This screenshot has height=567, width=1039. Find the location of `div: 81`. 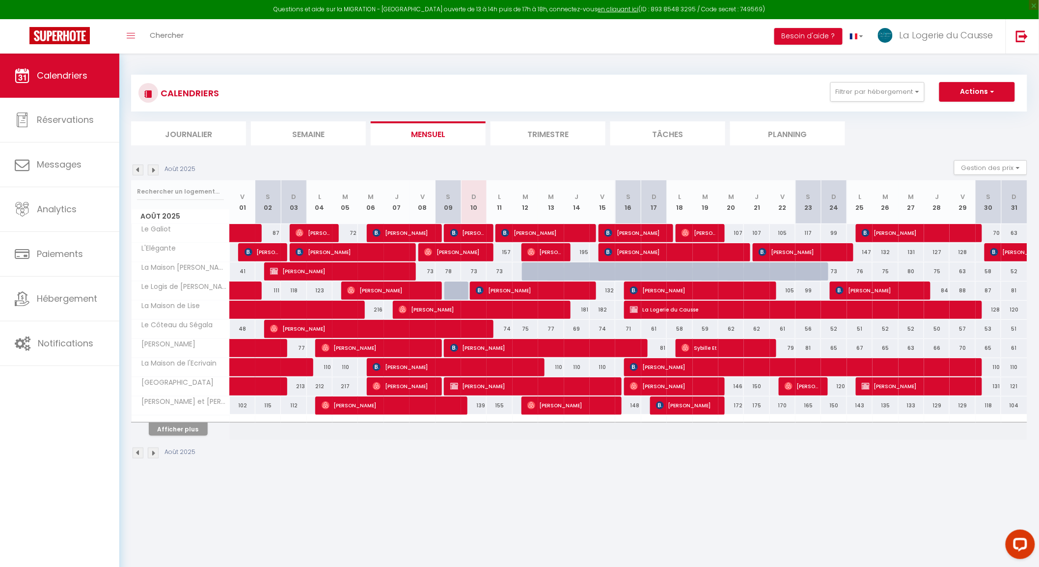

div: 81 is located at coordinates (654, 348).